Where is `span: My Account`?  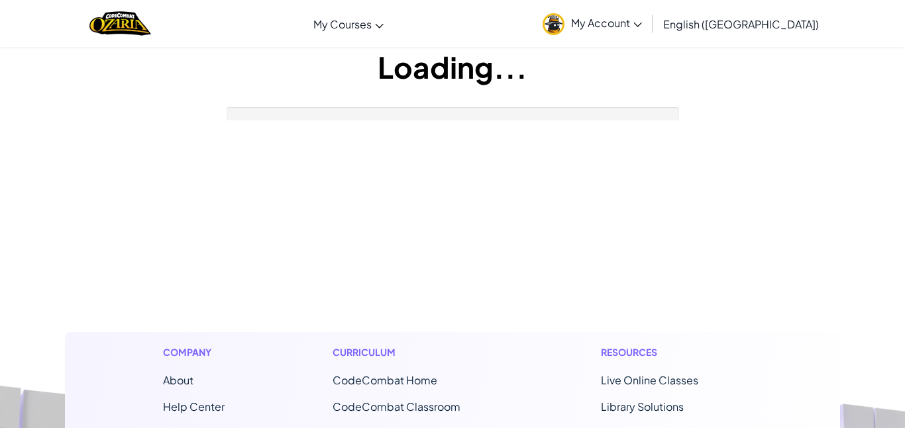 span: My Account is located at coordinates (606, 23).